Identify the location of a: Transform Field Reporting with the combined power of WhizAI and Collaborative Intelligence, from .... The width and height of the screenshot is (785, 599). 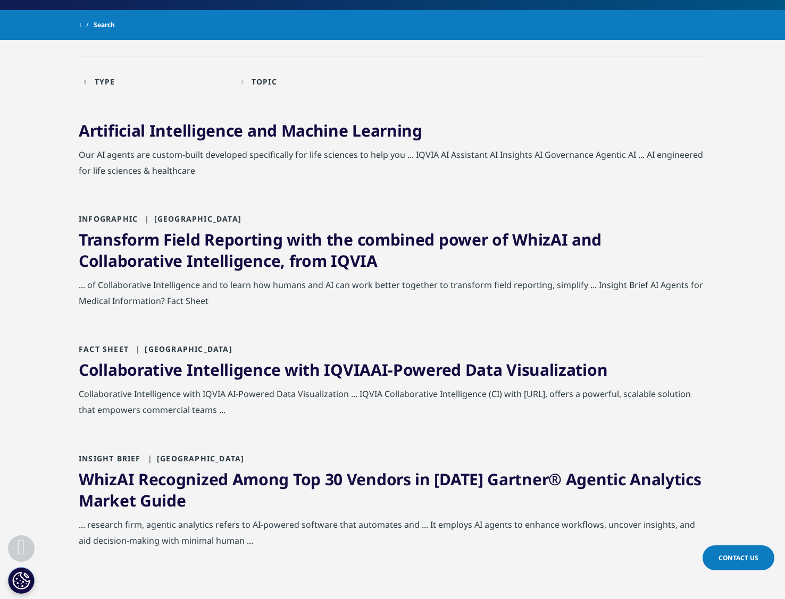
(340, 250).